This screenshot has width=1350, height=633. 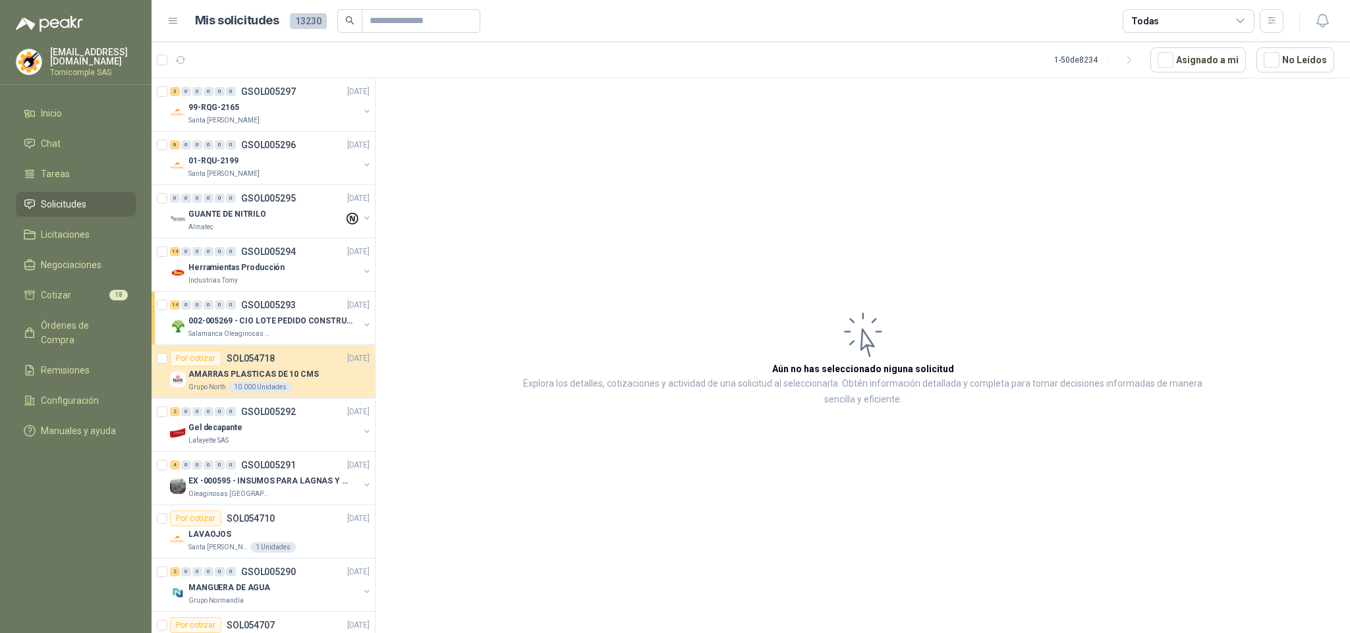 I want to click on p: Almatec, so click(x=201, y=227).